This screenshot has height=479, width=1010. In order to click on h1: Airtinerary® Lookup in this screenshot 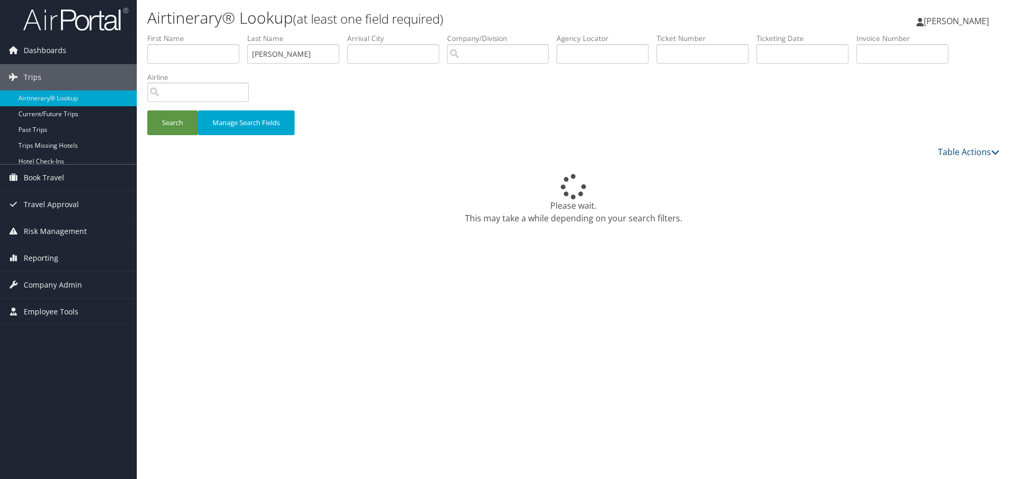, I will do `click(431, 18)`.